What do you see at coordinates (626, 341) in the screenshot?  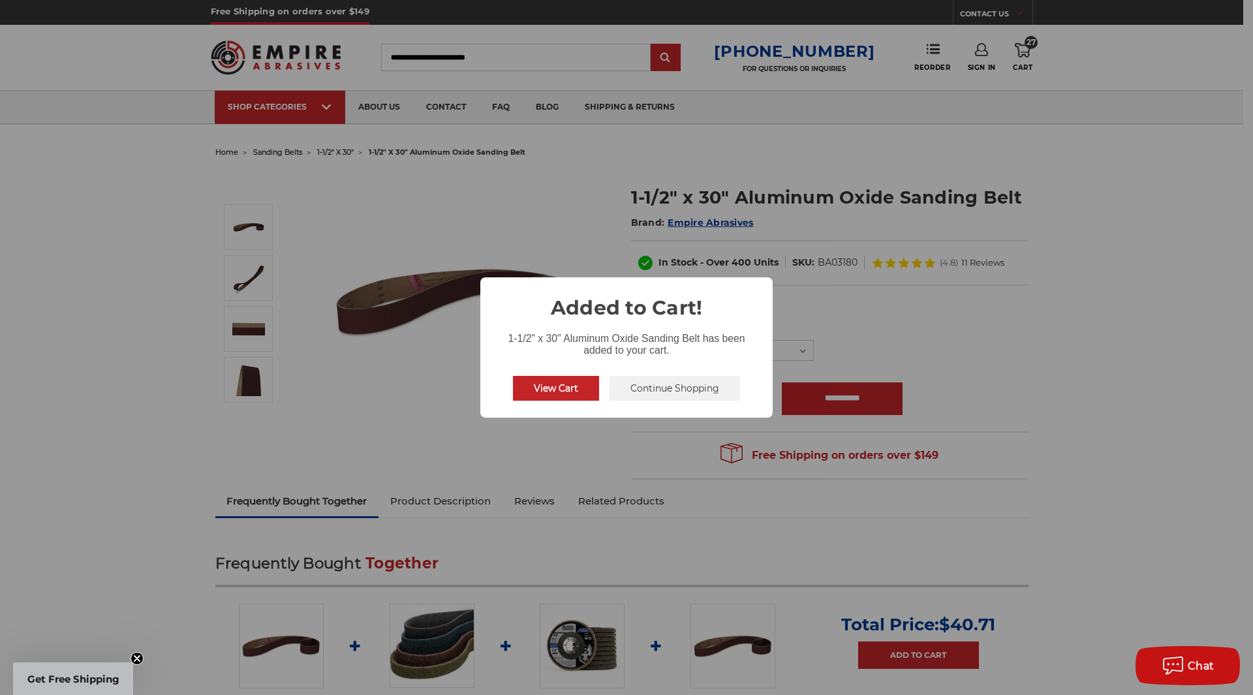 I see `div: 1-1/2" x 30" Aluminum Oxide Sanding Belt has been added to your cart.` at bounding box center [626, 341].